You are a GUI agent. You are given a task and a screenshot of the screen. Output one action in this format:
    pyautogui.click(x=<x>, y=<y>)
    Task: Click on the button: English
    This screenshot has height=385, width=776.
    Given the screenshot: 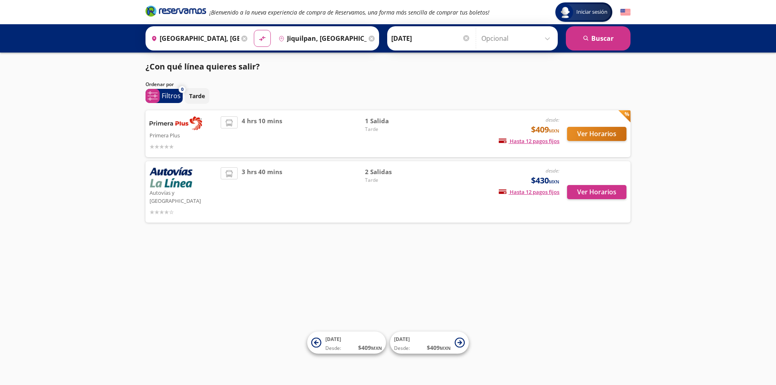 What is the action you would take?
    pyautogui.click(x=625, y=12)
    